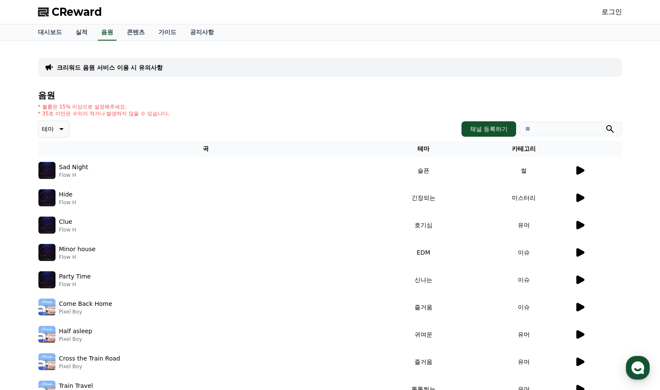 This screenshot has width=660, height=390. What do you see at coordinates (110, 67) in the screenshot?
I see `p: 크리워드 음원 서비스 이용 시 유의사항` at bounding box center [110, 67].